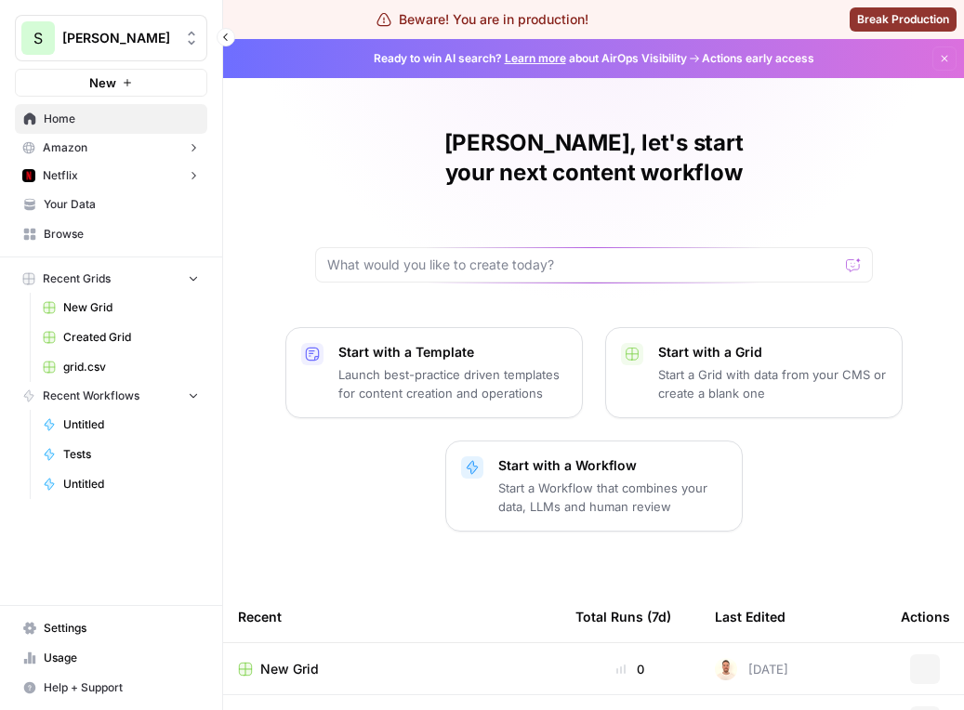  What do you see at coordinates (773, 384) in the screenshot?
I see `p: Start a Grid with data from your CMS or create a blank one` at bounding box center [773, 384].